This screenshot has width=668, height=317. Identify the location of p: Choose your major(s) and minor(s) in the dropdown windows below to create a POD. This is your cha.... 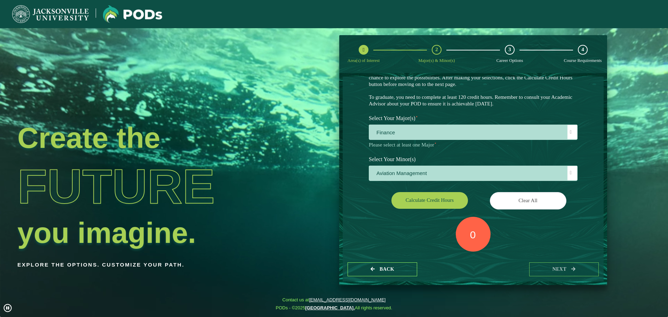
(473, 87).